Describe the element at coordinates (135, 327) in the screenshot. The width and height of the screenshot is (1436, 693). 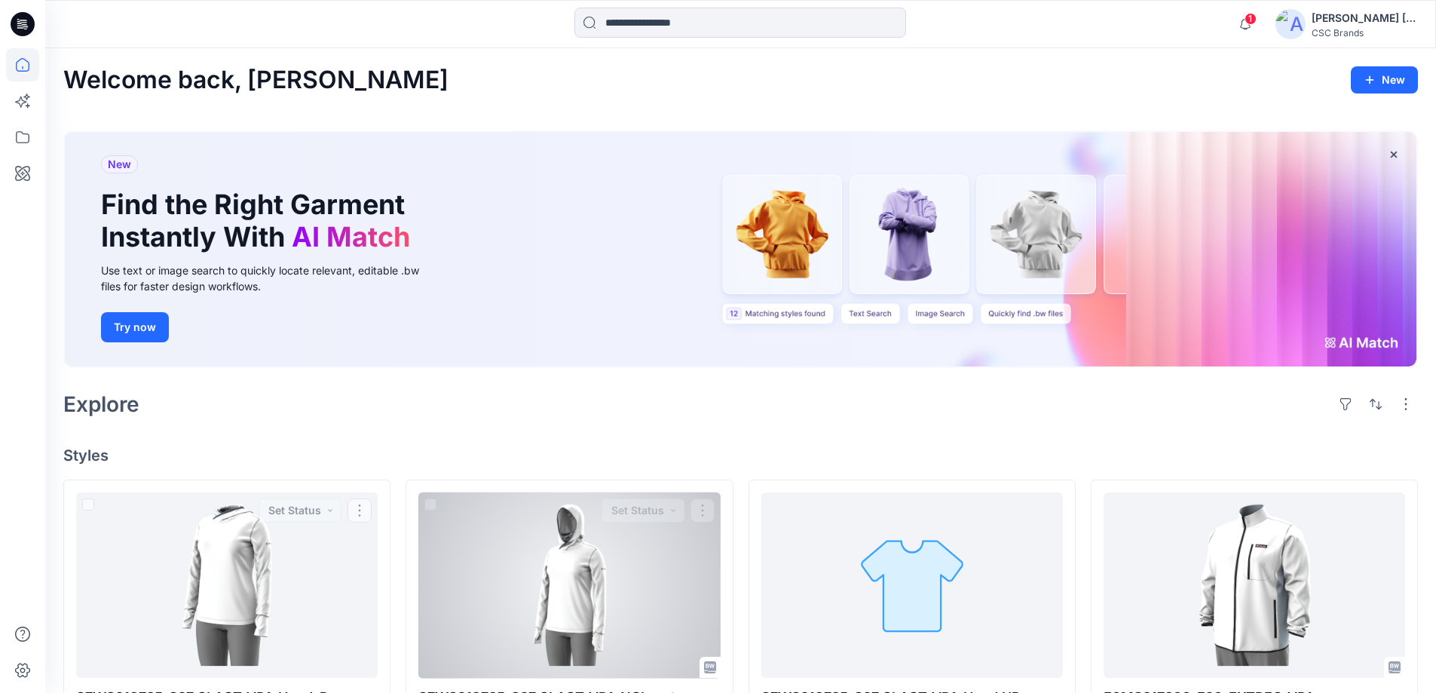
I see `a: Try now` at that location.